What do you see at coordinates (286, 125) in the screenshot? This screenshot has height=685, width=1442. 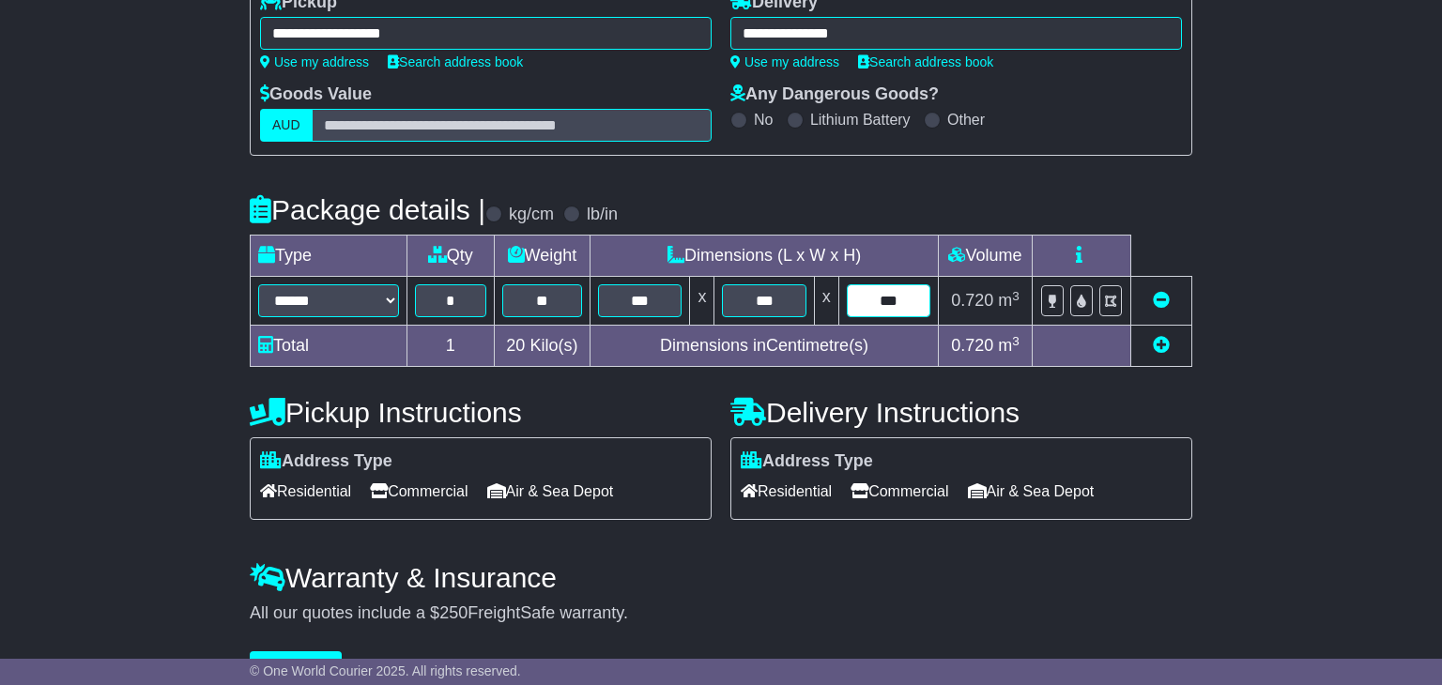 I see `label: AUD` at bounding box center [286, 125].